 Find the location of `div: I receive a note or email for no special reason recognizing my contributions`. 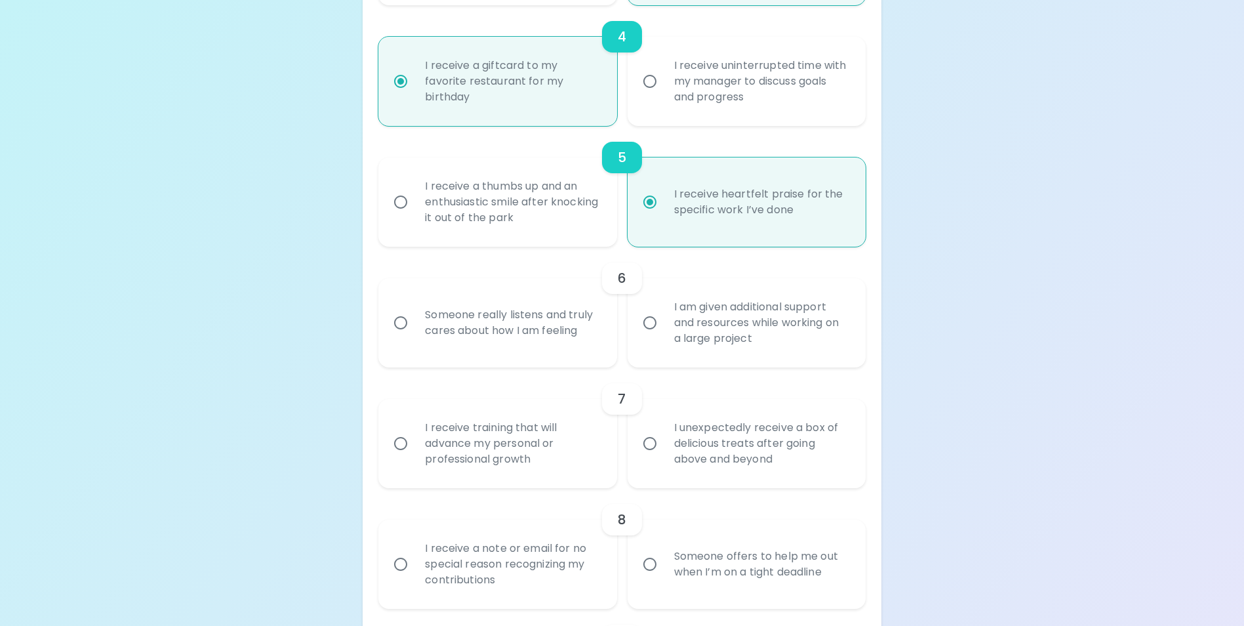

div: I receive a note or email for no special reason recognizing my contributions is located at coordinates (512, 564).